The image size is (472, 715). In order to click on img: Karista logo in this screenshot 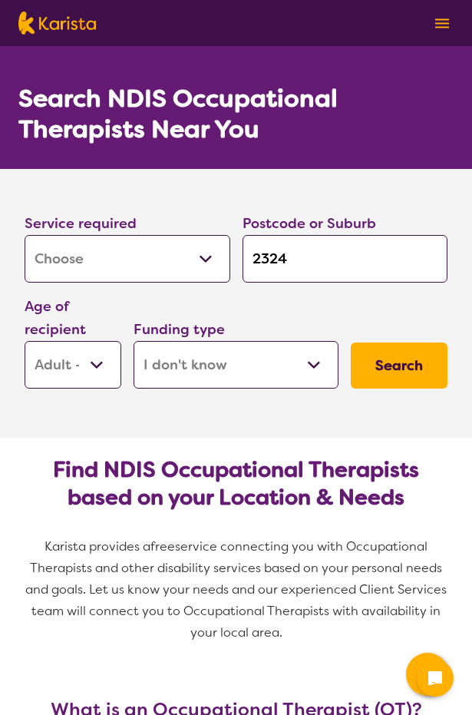, I will do `click(57, 23)`.